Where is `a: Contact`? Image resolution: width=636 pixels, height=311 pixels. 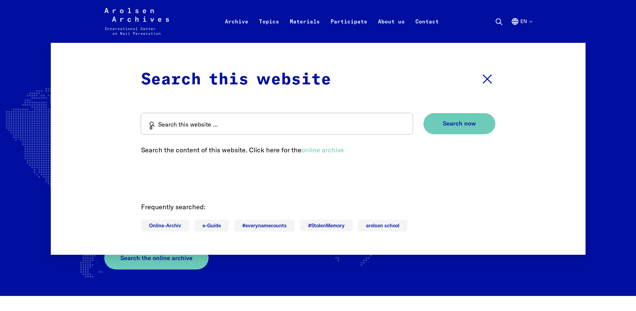 a: Contact is located at coordinates (427, 29).